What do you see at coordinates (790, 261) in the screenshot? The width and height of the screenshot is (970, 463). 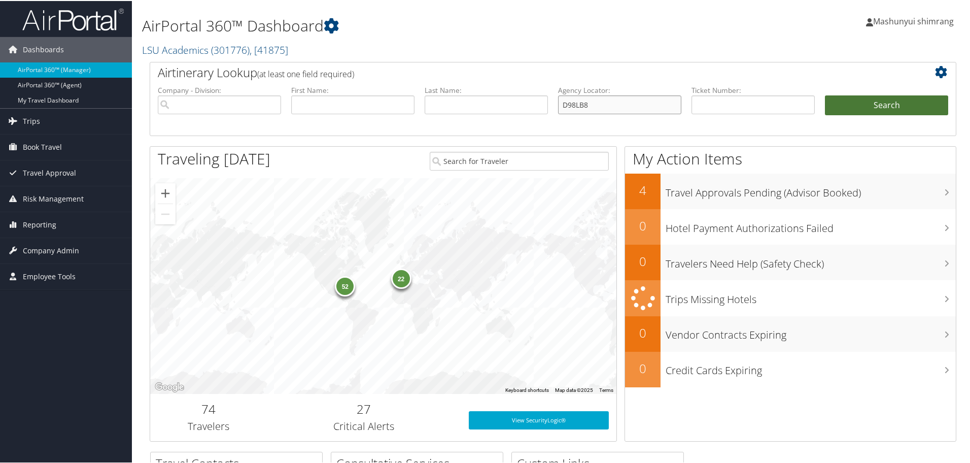 I see `a: 0Travelers Need Help (Safety Check)` at bounding box center [790, 261].